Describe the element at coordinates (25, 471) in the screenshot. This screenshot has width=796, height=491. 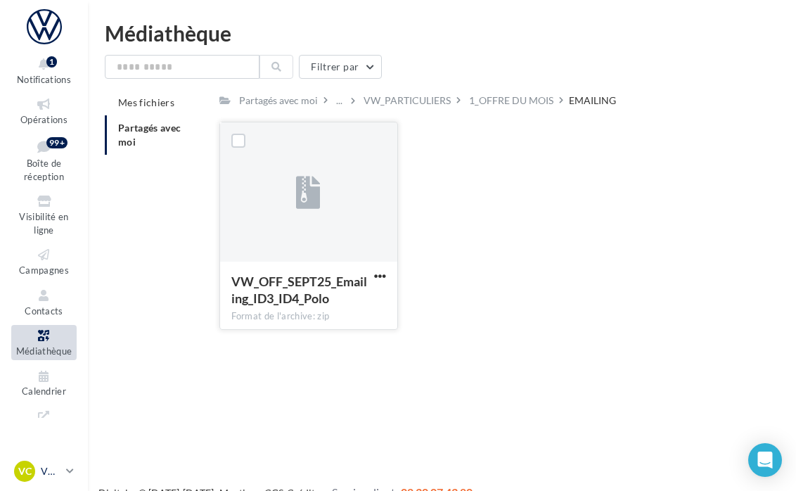
I see `span: VC` at that location.